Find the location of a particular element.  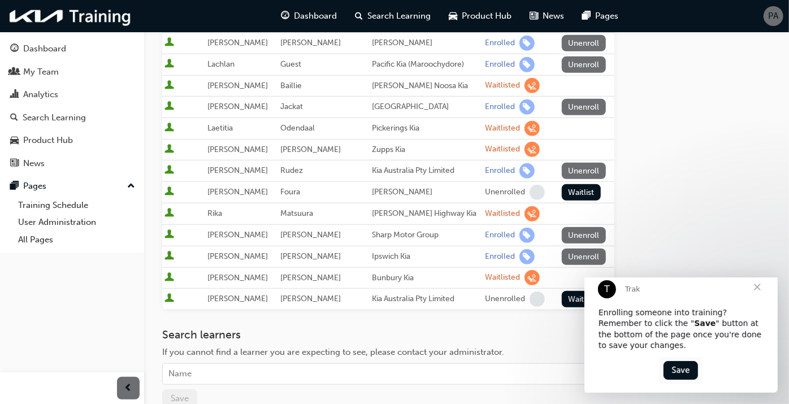

span: car-icon is located at coordinates (14, 141).